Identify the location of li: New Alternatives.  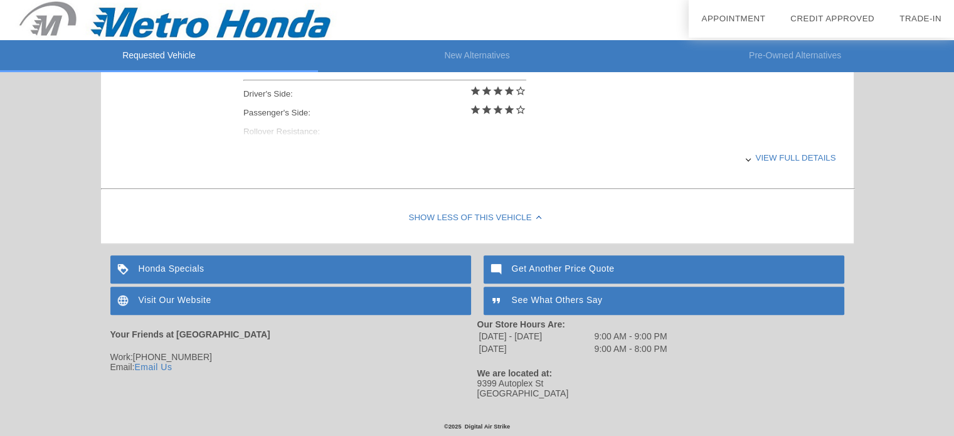
(477, 56).